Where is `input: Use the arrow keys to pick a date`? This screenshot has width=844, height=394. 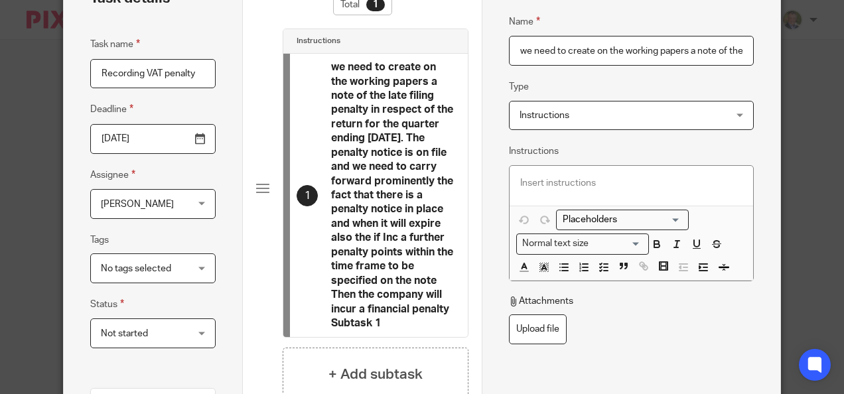 input: Use the arrow keys to pick a date is located at coordinates (153, 139).